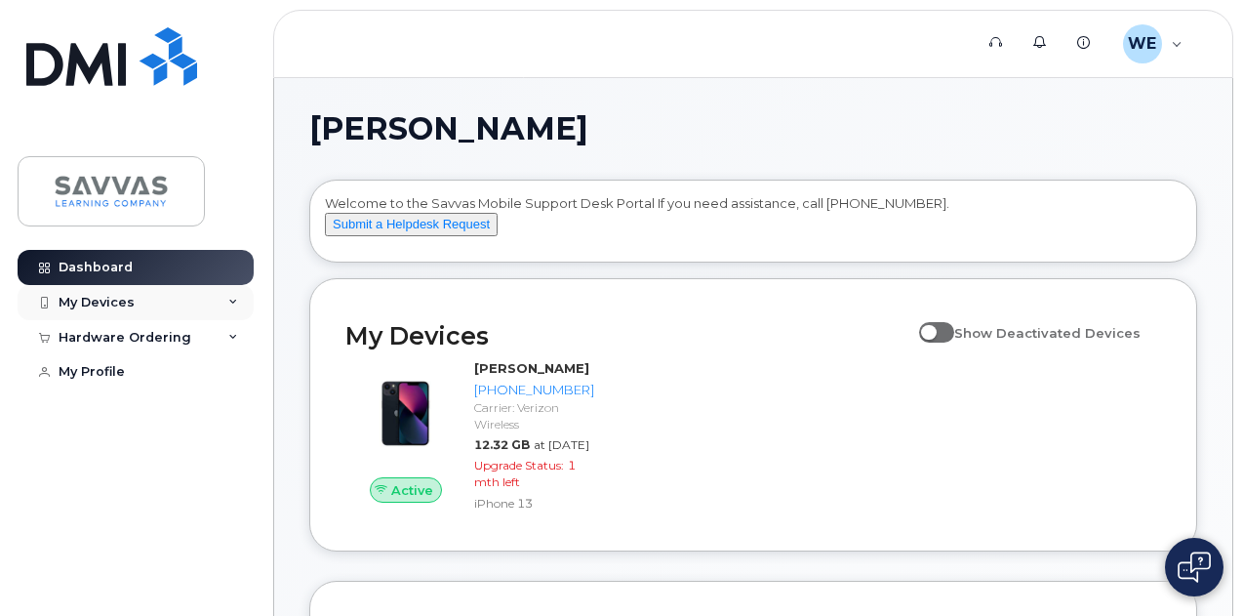 The width and height of the screenshot is (1243, 616). What do you see at coordinates (525, 473) in the screenshot?
I see `span: 1 mth left` at bounding box center [525, 473].